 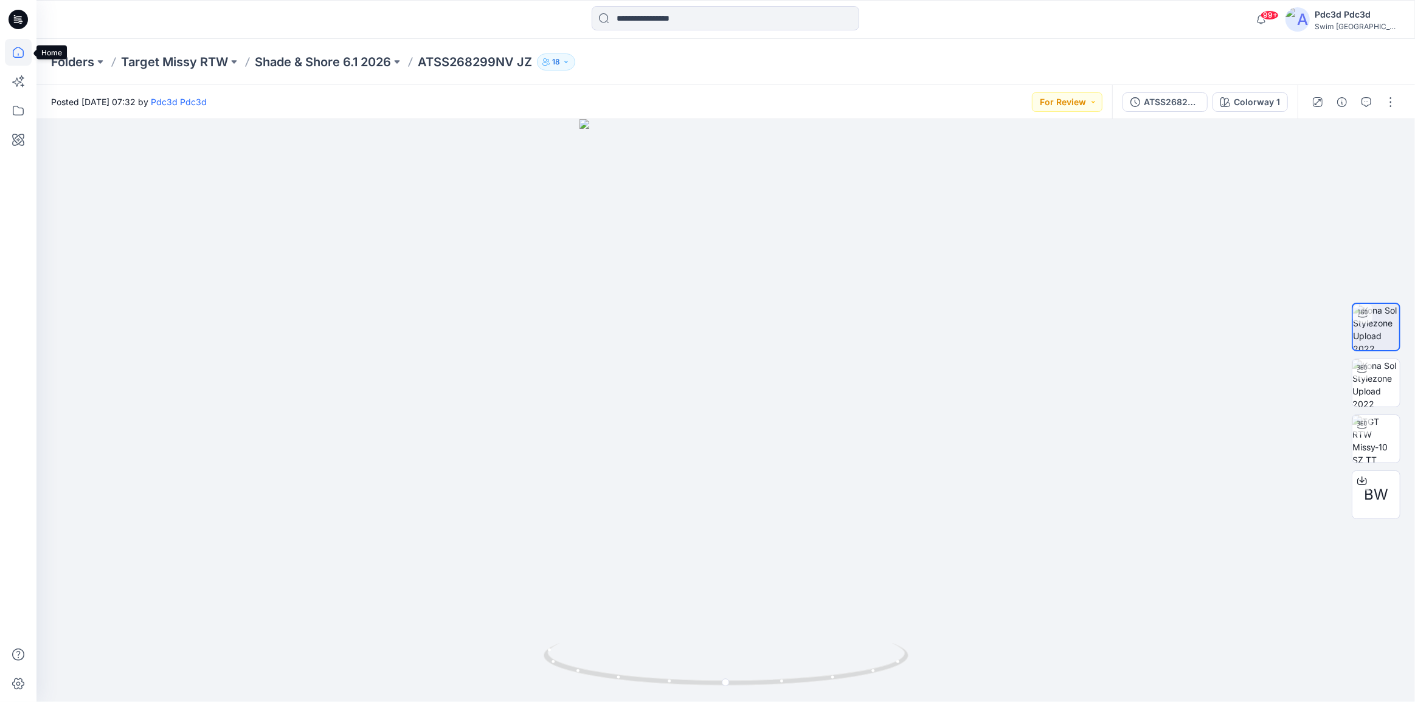 I want to click on img: avatar, so click(x=1298, y=19).